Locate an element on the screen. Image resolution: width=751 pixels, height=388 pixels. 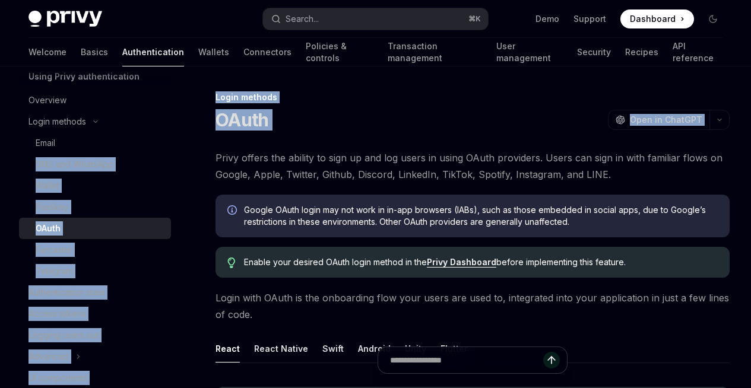
a: Authentication state is located at coordinates (95, 293).